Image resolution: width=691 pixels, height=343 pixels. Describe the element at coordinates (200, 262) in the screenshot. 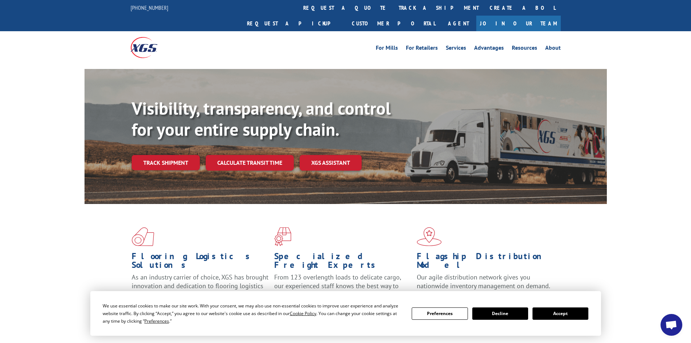

I see `h1: Flooring Logistics Solutions` at that location.